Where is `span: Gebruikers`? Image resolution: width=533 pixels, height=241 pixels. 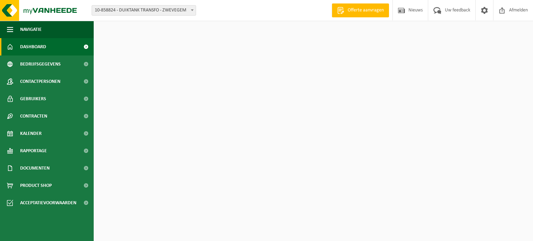
span: Gebruikers is located at coordinates (33, 99).